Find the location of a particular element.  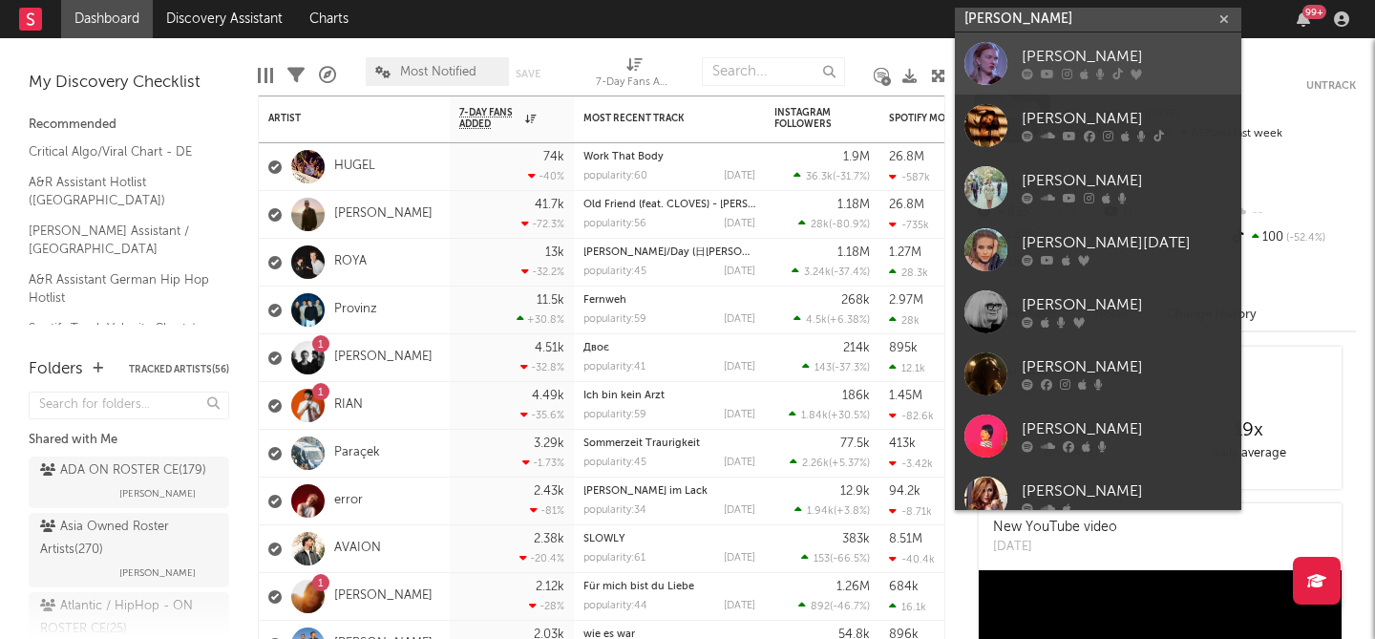

span: -66.5 % is located at coordinates (850, 559).